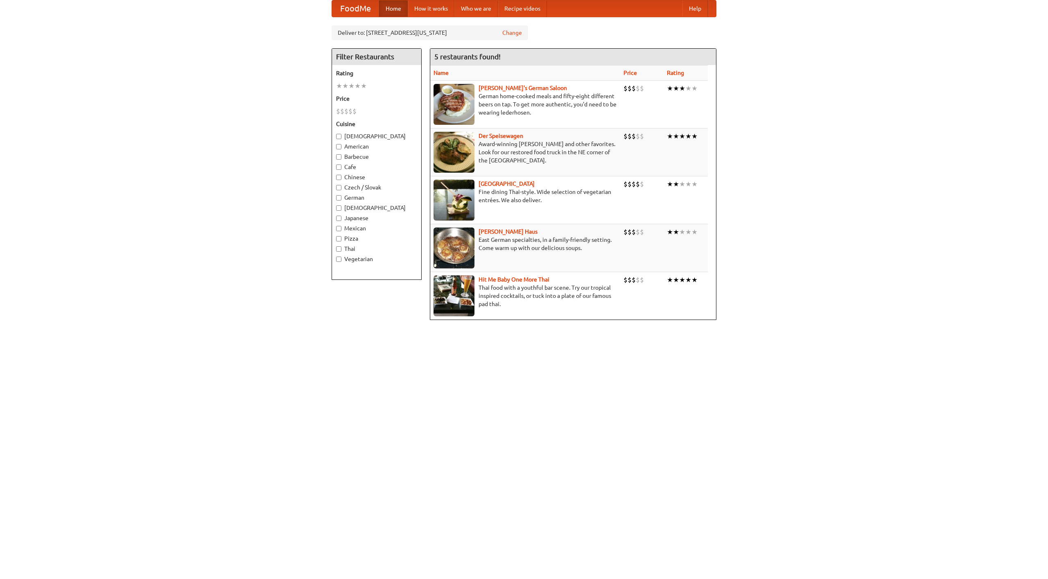 The image size is (1048, 579). I want to click on h5: Cuisine, so click(377, 124).